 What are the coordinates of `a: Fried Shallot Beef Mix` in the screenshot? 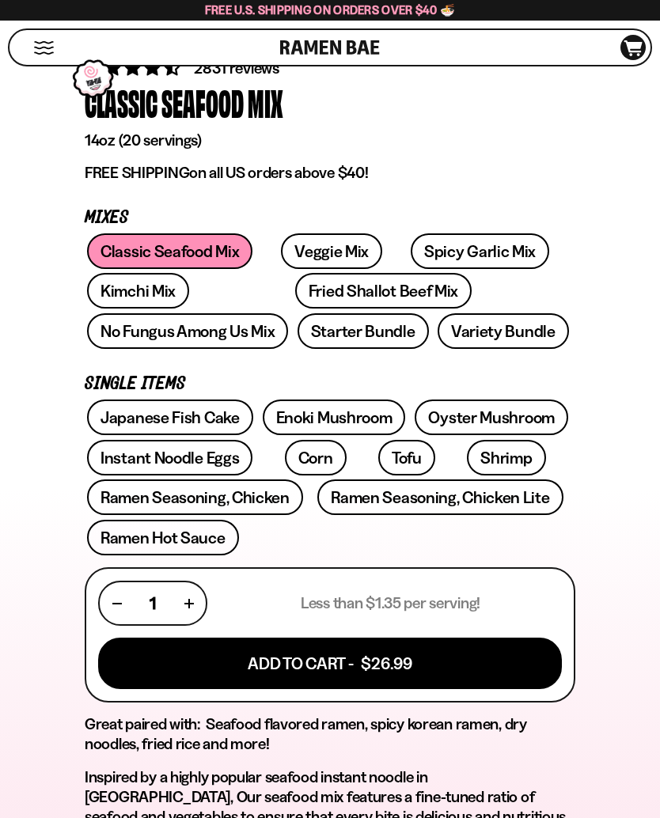 It's located at (383, 290).